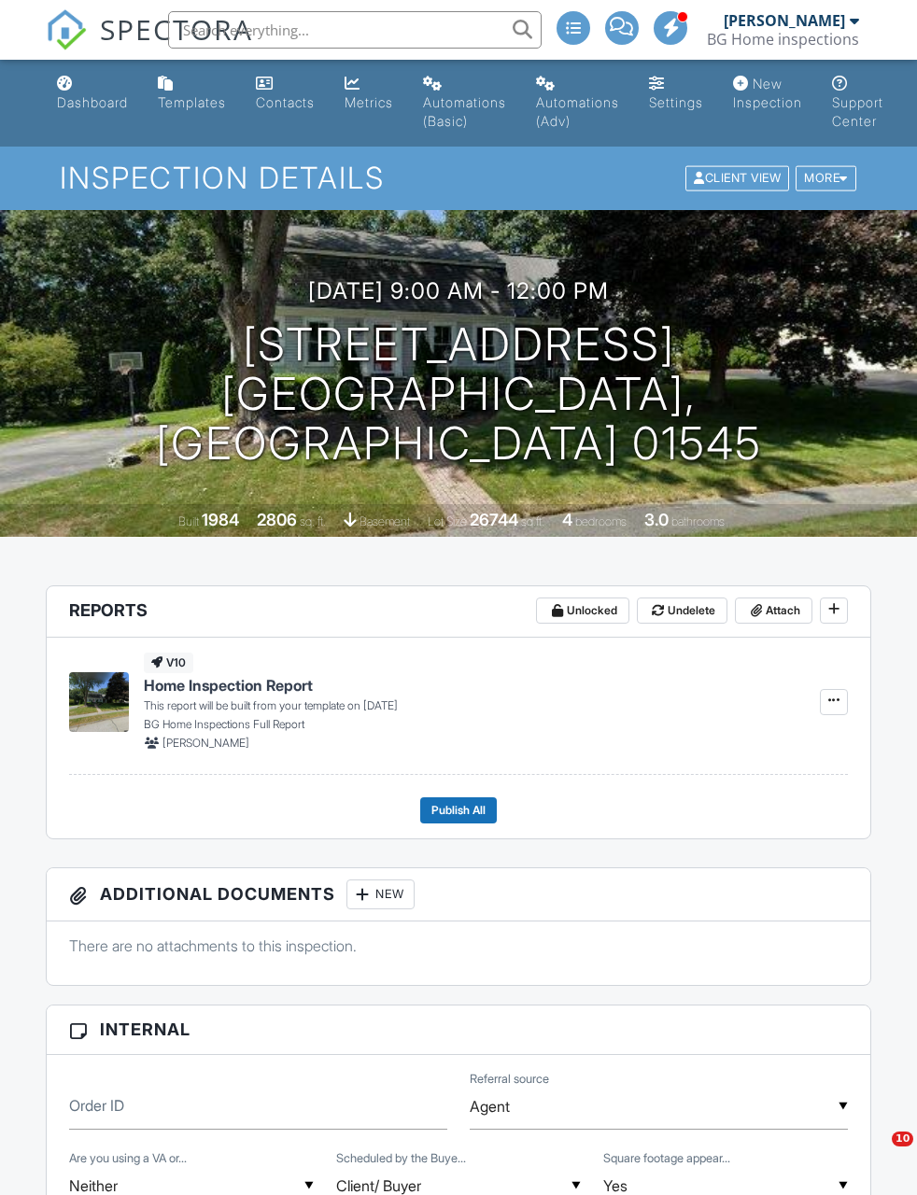 This screenshot has height=1195, width=917. I want to click on div: BG Home inspections, so click(782, 39).